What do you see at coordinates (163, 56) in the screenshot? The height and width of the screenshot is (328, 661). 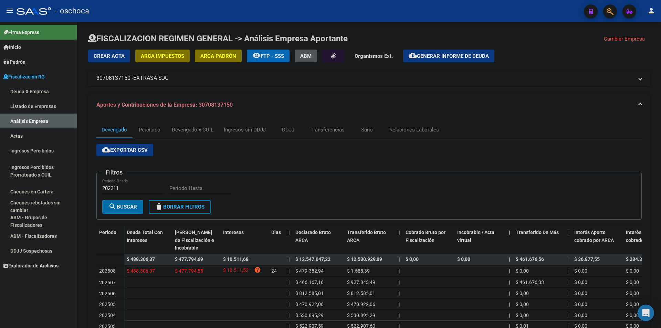 I see `button: ARCA Impuestos` at bounding box center [163, 56].